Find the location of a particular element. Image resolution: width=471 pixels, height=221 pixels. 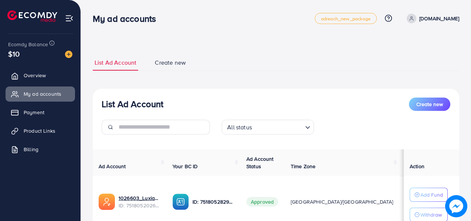

img: menu is located at coordinates (69, 18).